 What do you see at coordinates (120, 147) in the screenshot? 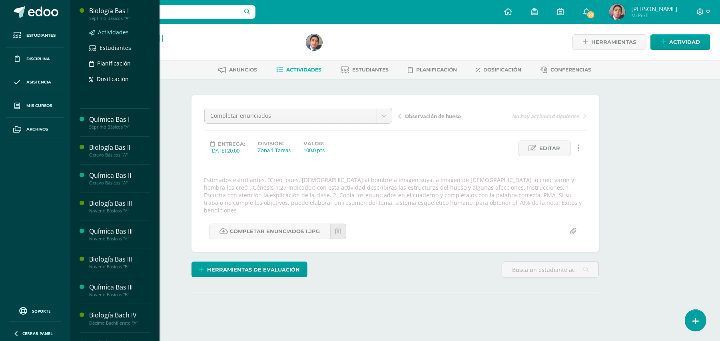
I see `div: Biología Bas II` at bounding box center [120, 147].